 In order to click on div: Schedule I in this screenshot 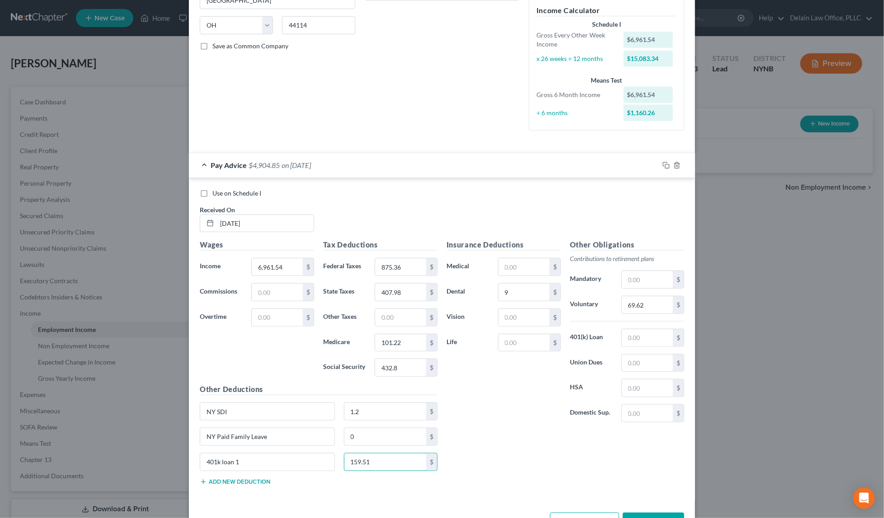, I will do `click(606, 24)`.